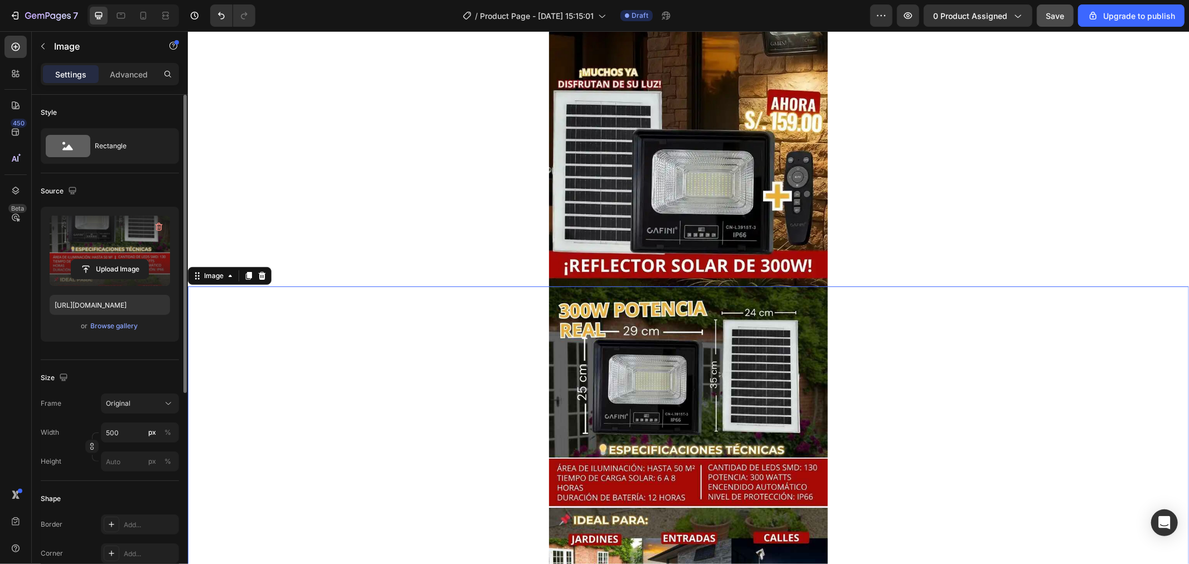  Describe the element at coordinates (1131, 16) in the screenshot. I see `div: Upgrade to publish` at that location.